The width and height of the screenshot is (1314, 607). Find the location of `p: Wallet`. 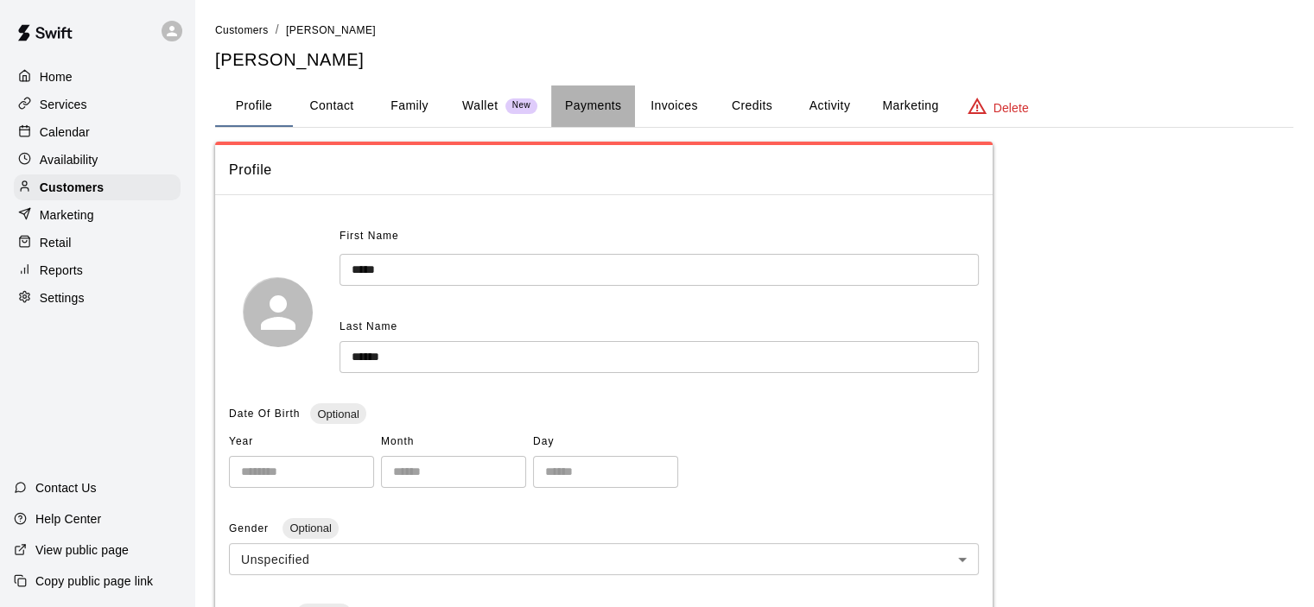

p: Wallet is located at coordinates (480, 105).